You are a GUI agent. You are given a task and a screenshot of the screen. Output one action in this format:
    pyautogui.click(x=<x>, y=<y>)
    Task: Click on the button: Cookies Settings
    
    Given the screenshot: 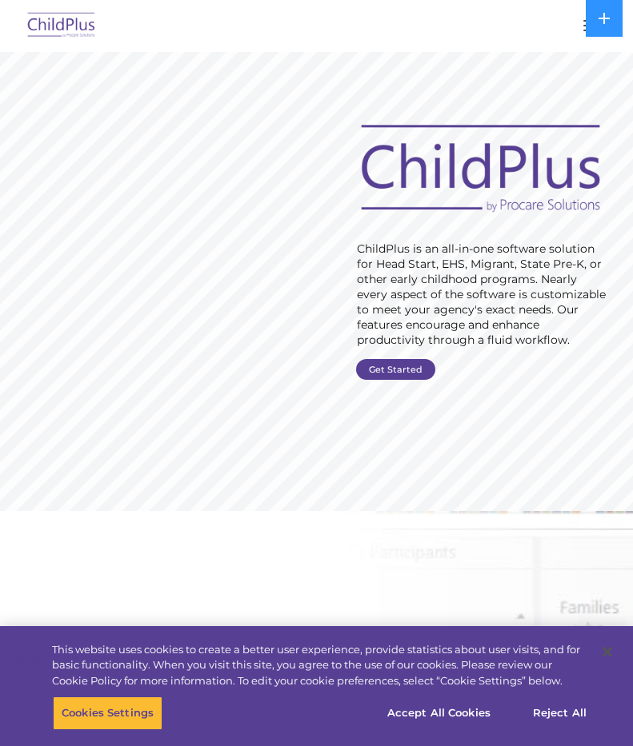 What is the action you would take?
    pyautogui.click(x=107, y=713)
    